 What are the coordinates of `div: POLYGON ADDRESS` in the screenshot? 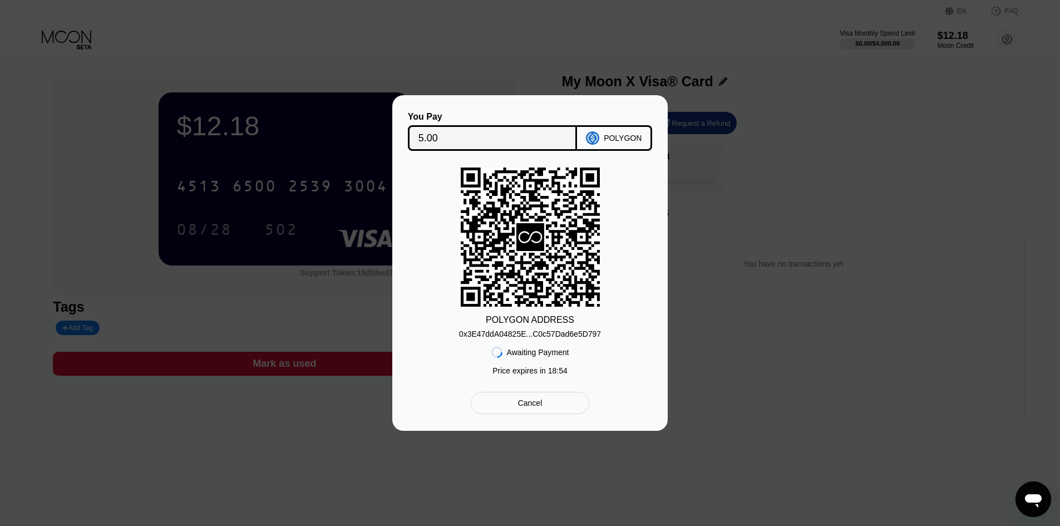 It's located at (530, 320).